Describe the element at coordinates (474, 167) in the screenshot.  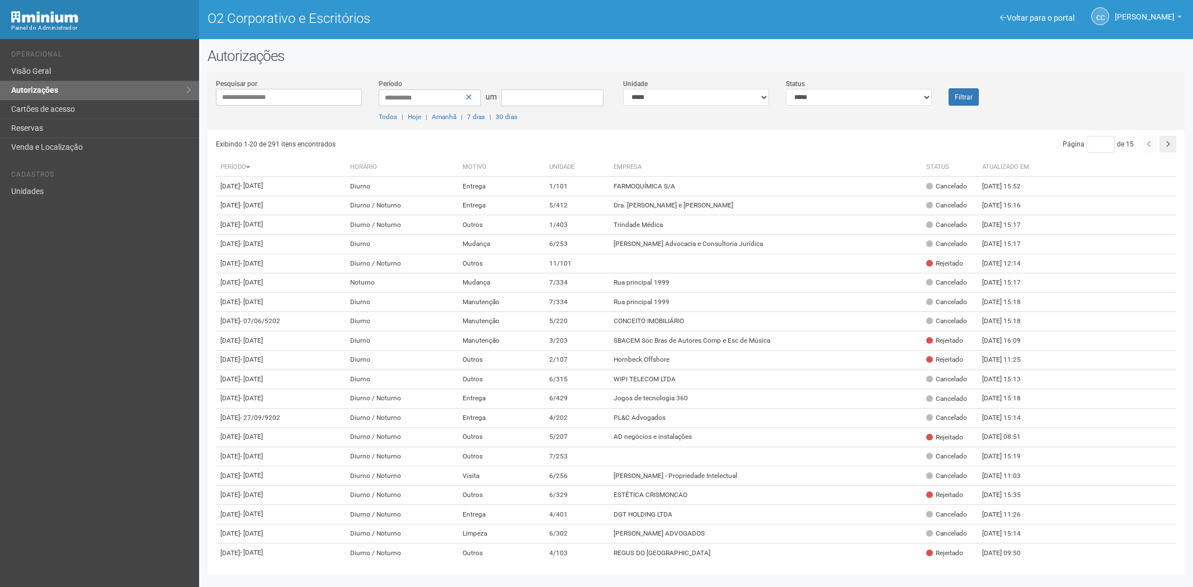
I see `font: Motivo` at that location.